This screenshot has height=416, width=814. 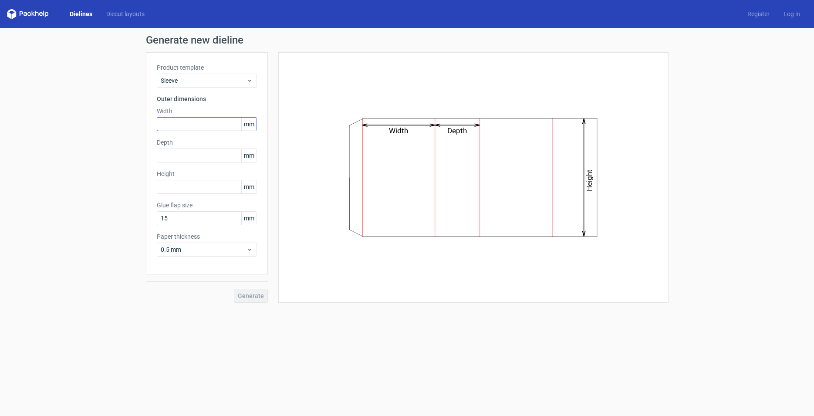 I want to click on a: Dielines, so click(x=81, y=14).